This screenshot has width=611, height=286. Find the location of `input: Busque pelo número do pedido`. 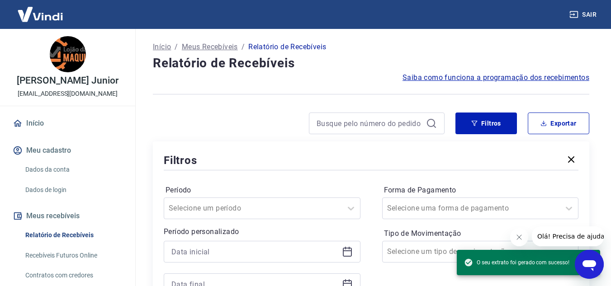

input: Busque pelo número do pedido is located at coordinates (369, 123).